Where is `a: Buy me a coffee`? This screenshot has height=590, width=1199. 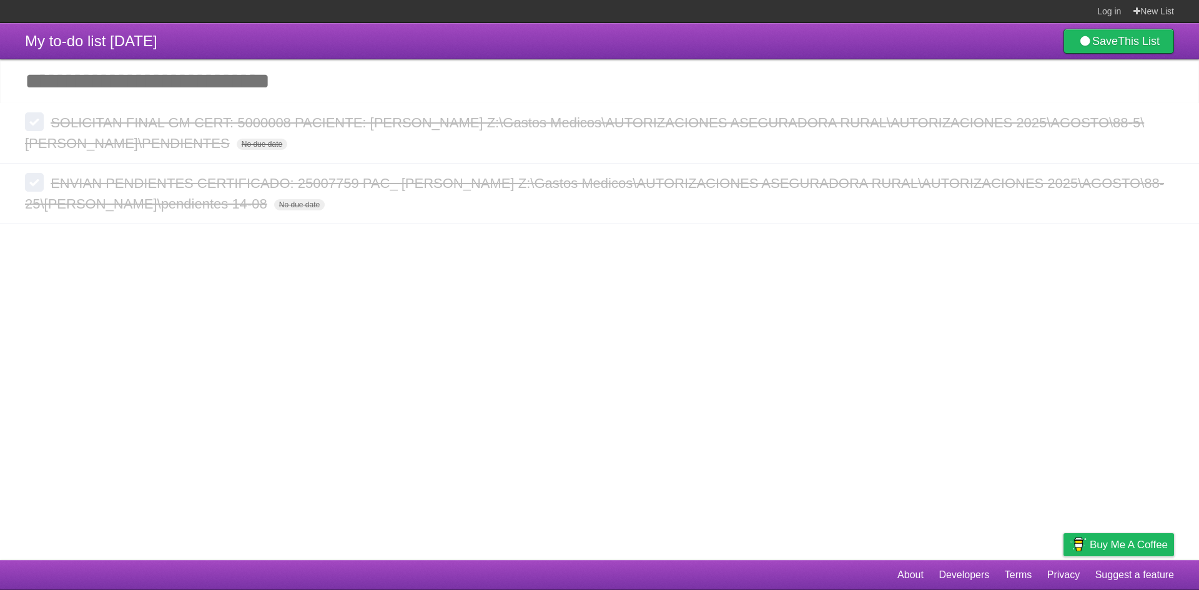
a: Buy me a coffee is located at coordinates (1119, 545).